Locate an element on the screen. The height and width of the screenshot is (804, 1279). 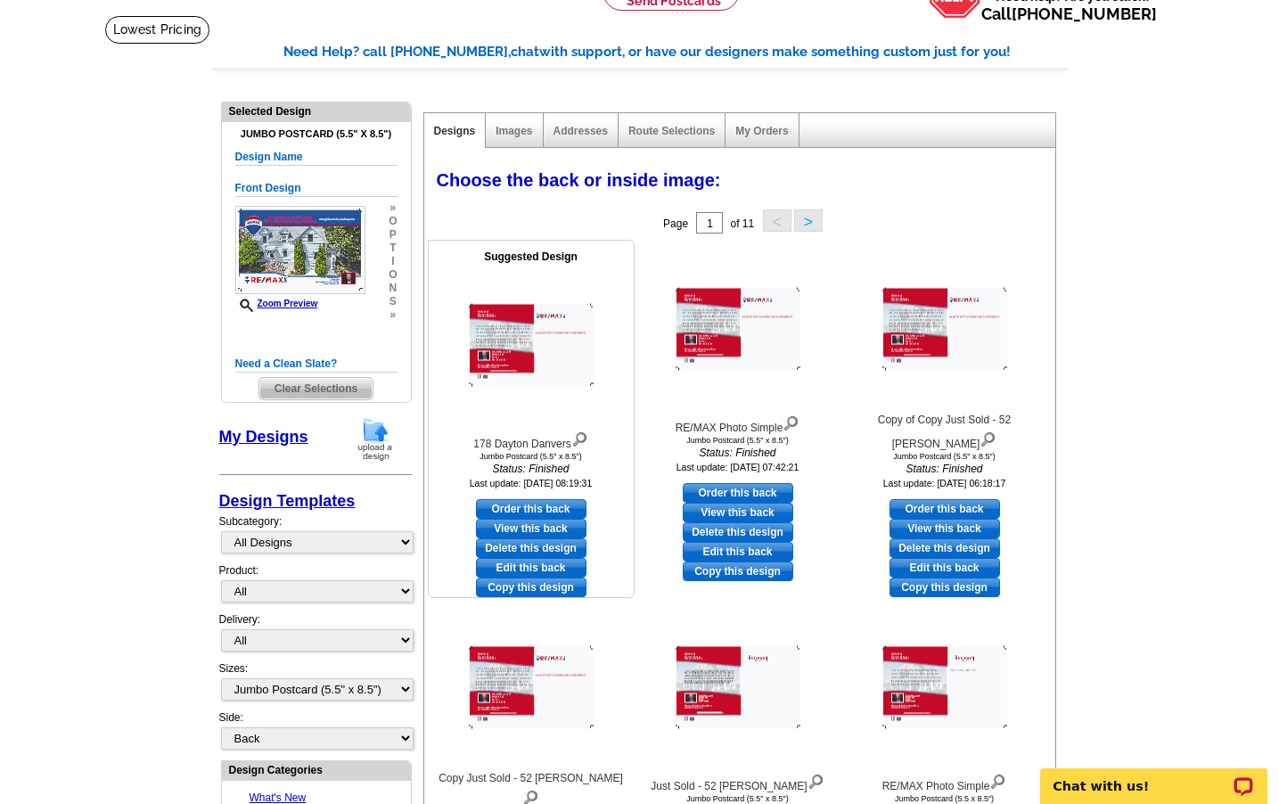
p: Chat with us! is located at coordinates (113, 38).